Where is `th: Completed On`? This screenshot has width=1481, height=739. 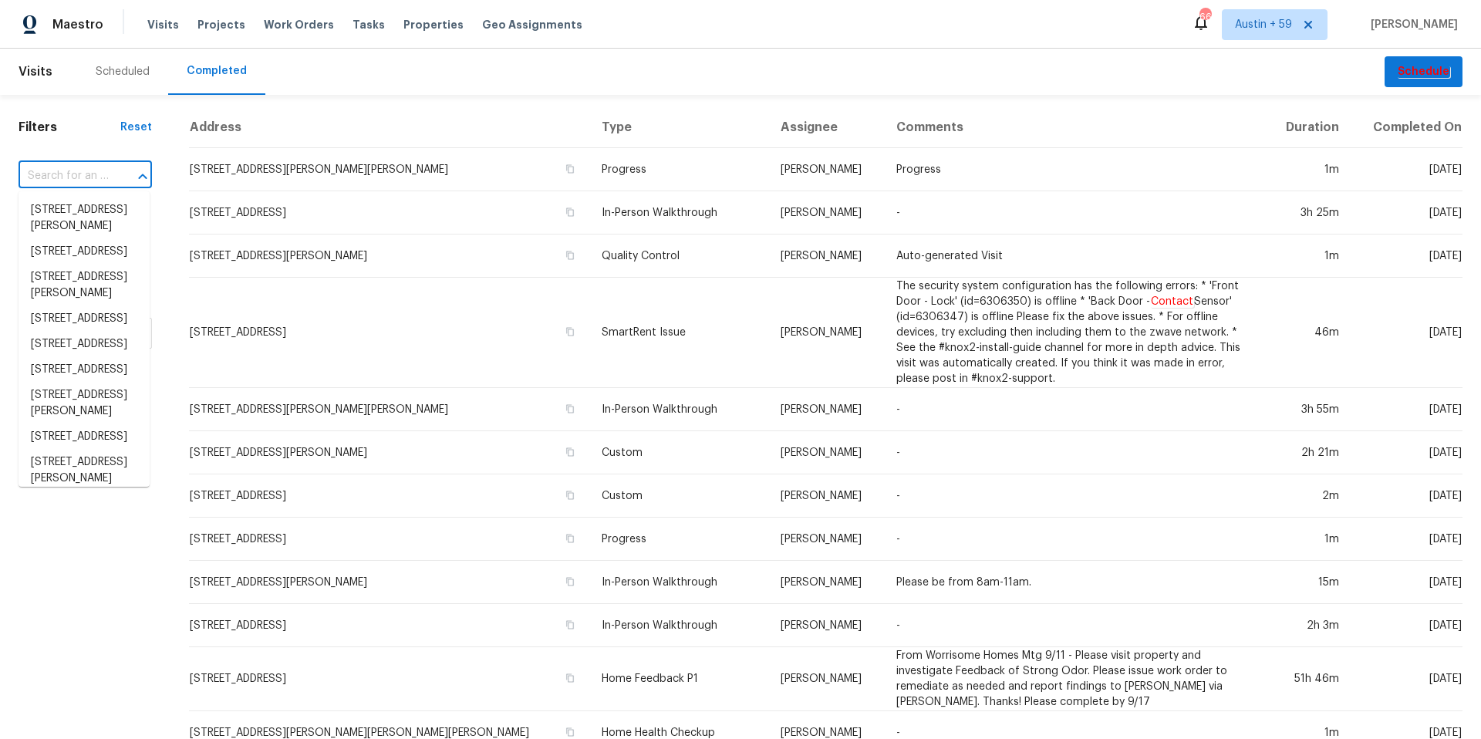
th: Completed On is located at coordinates (1407, 127).